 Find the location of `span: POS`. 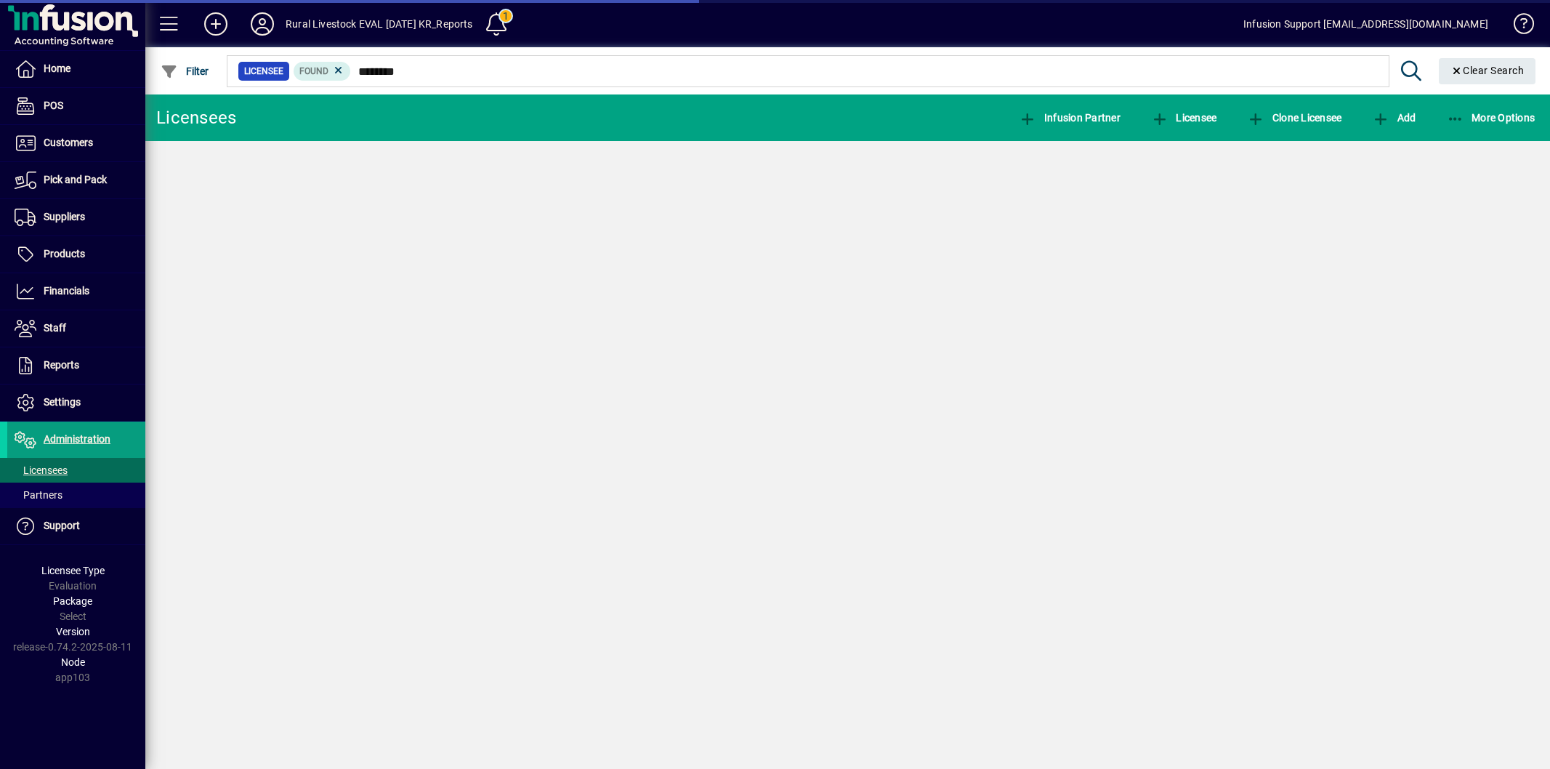

span: POS is located at coordinates (53, 105).